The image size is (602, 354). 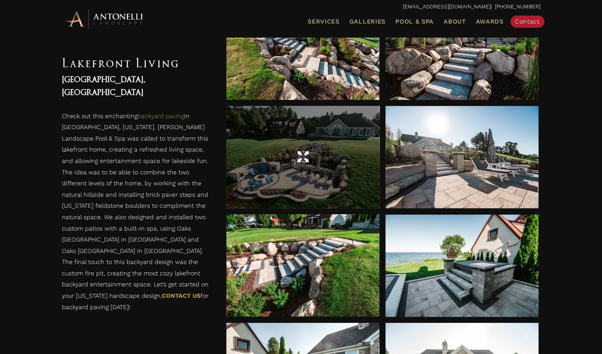 What do you see at coordinates (367, 21) in the screenshot?
I see `span: Galleries` at bounding box center [367, 21].